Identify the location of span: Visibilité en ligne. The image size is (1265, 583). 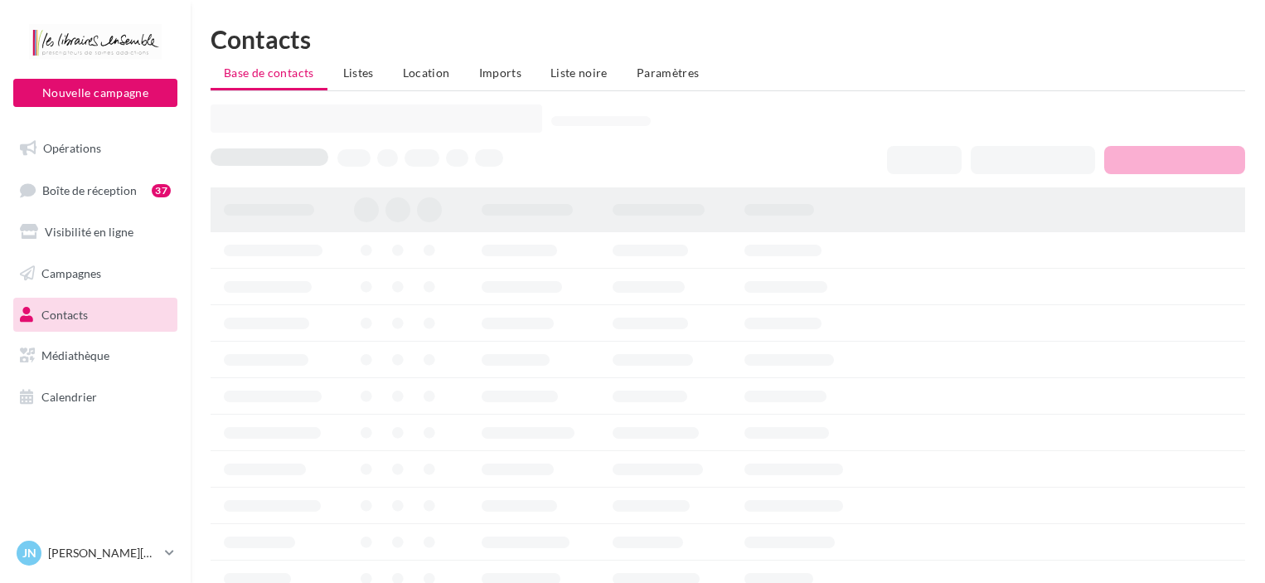
(89, 231).